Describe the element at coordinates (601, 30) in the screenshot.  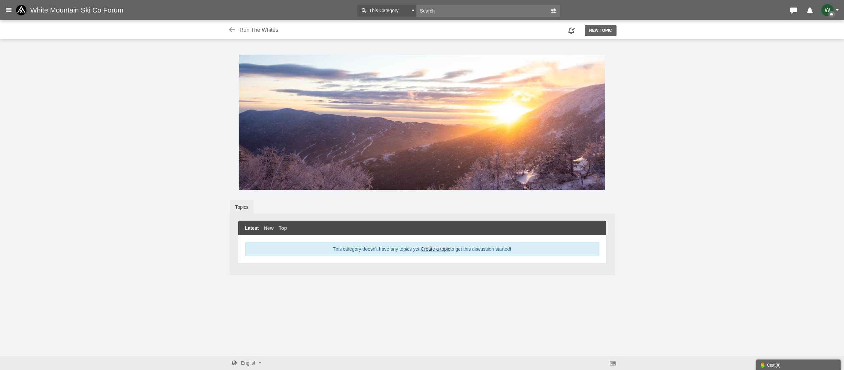
I see `span: New Topic` at that location.